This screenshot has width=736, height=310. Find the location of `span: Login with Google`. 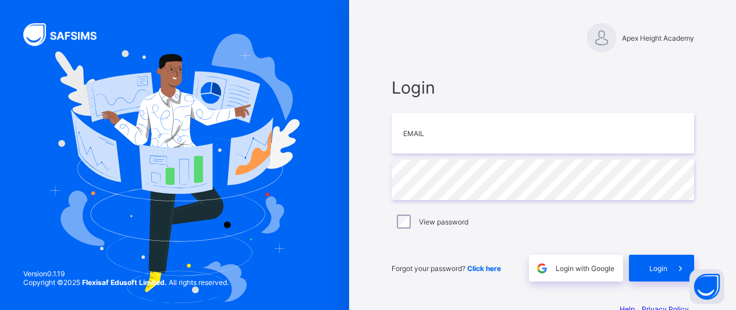

span: Login with Google is located at coordinates (584, 268).